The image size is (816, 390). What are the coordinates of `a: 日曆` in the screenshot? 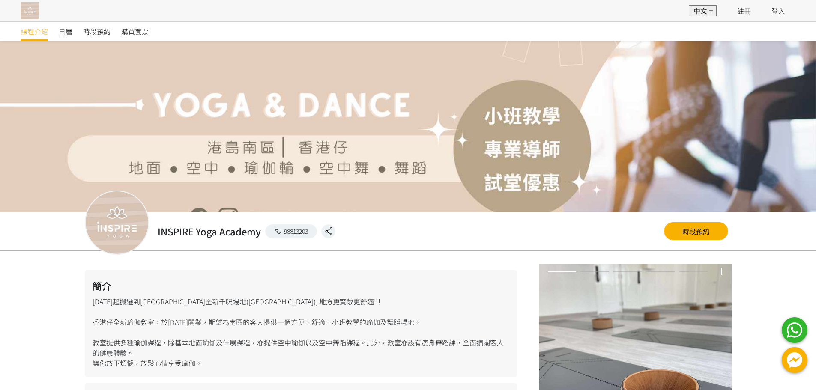 It's located at (66, 31).